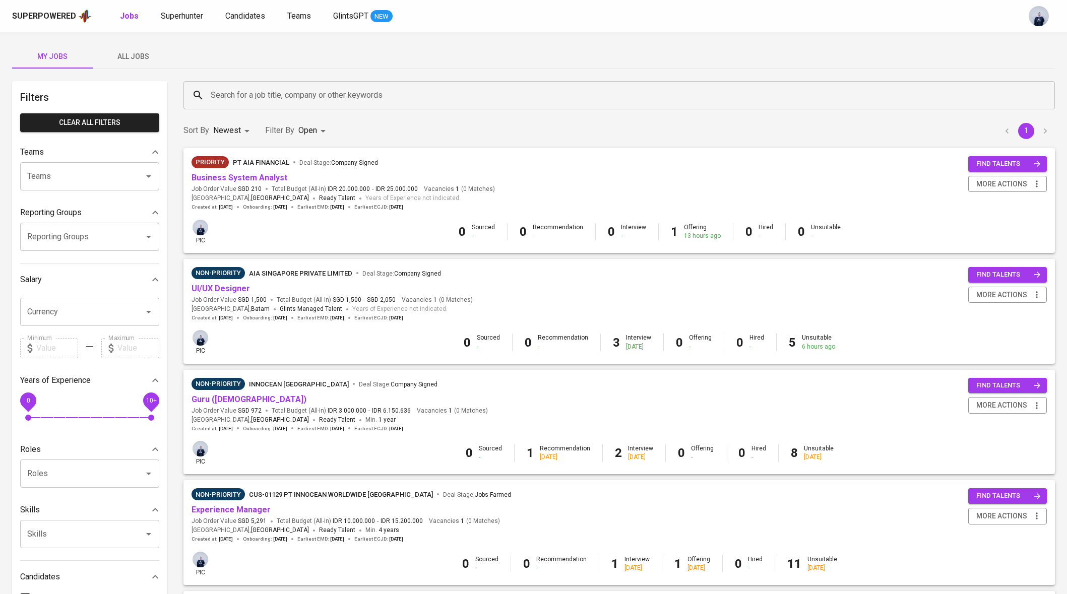  What do you see at coordinates (85, 16) in the screenshot?
I see `img: app logo` at bounding box center [85, 16].